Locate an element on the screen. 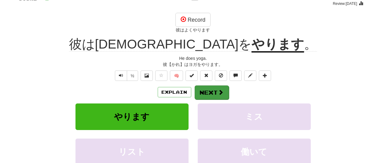  div: He does yoga. is located at coordinates (193, 58).